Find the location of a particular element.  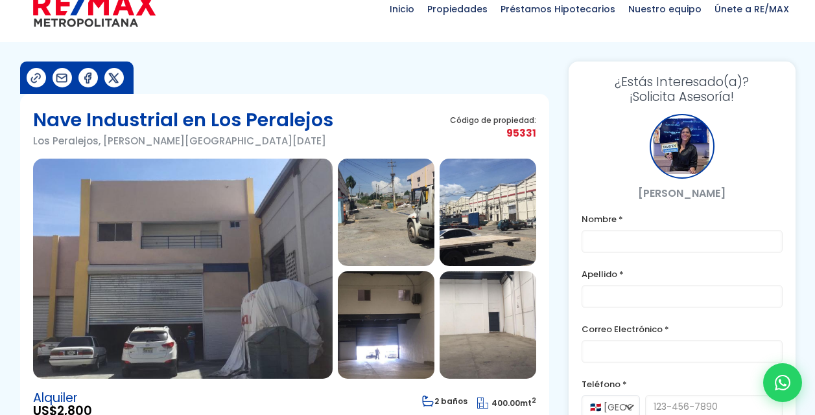

div: PATRICIA LEYBA is located at coordinates (682, 146).